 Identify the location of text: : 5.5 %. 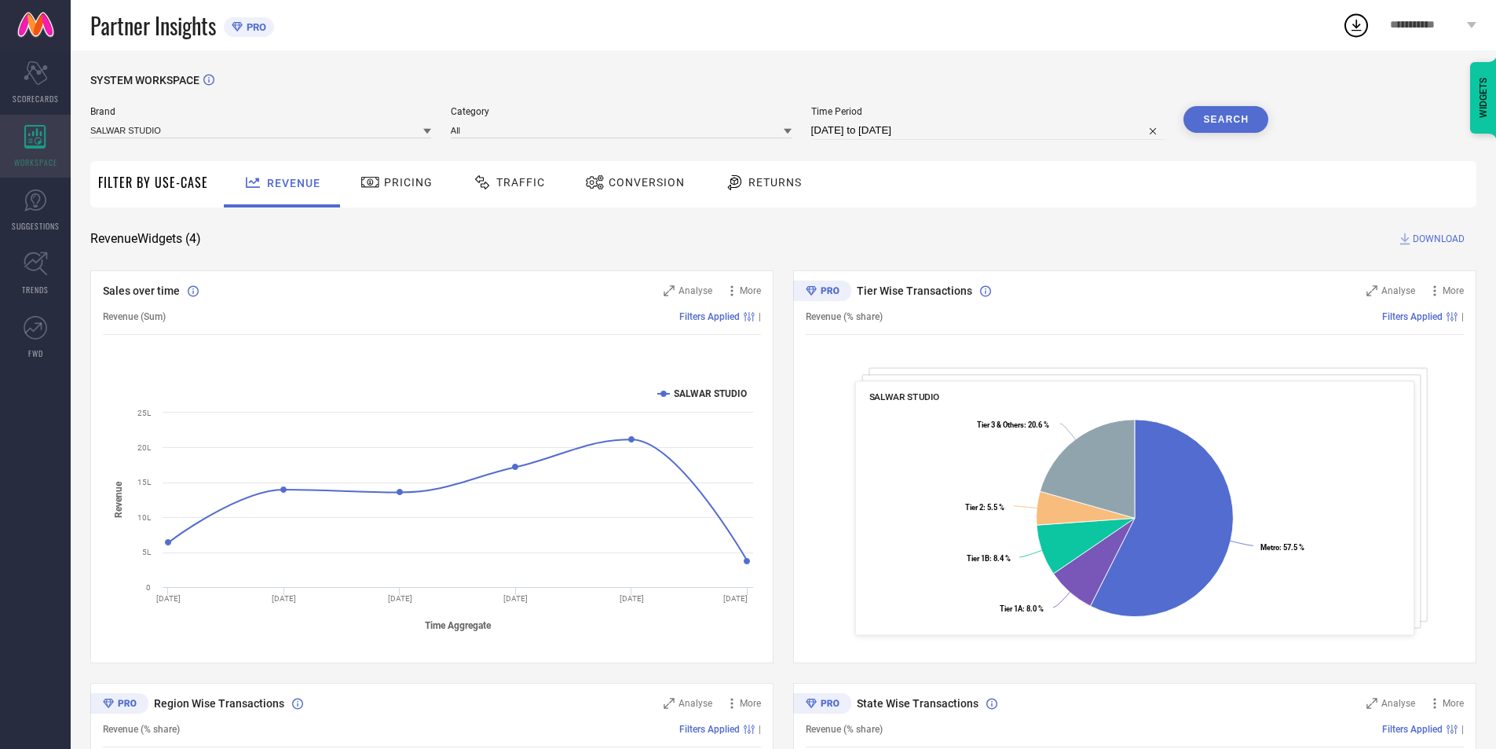
(985, 507).